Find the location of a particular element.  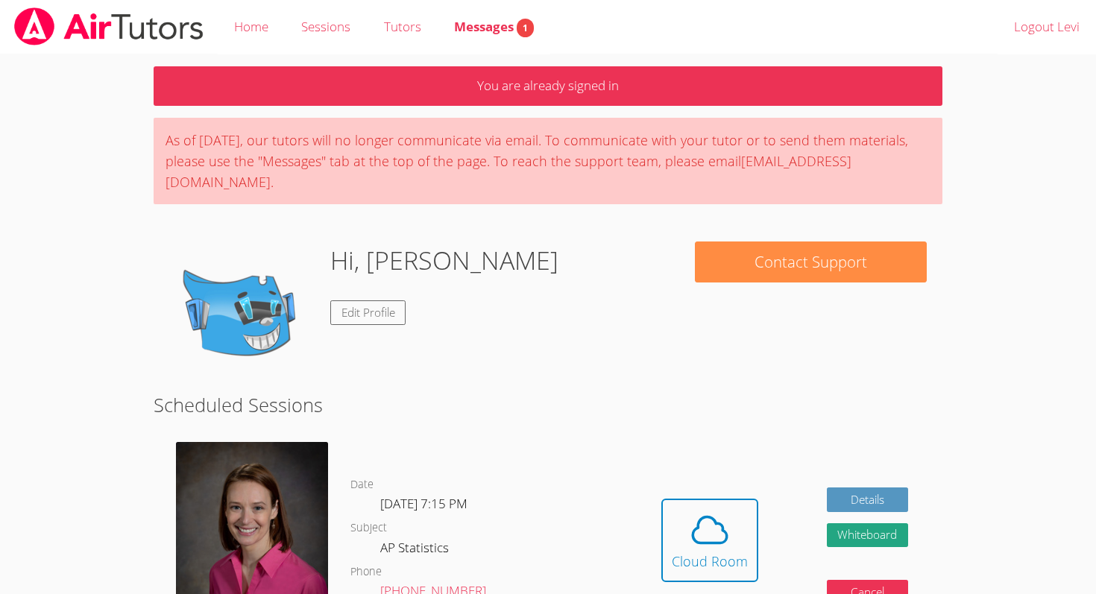

button: Whiteboard is located at coordinates (868, 535).